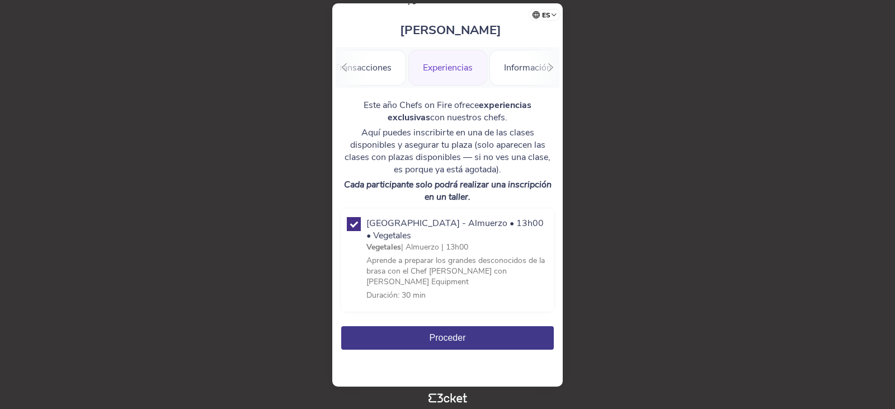  Describe the element at coordinates (527, 67) in the screenshot. I see `a: Información` at that location.